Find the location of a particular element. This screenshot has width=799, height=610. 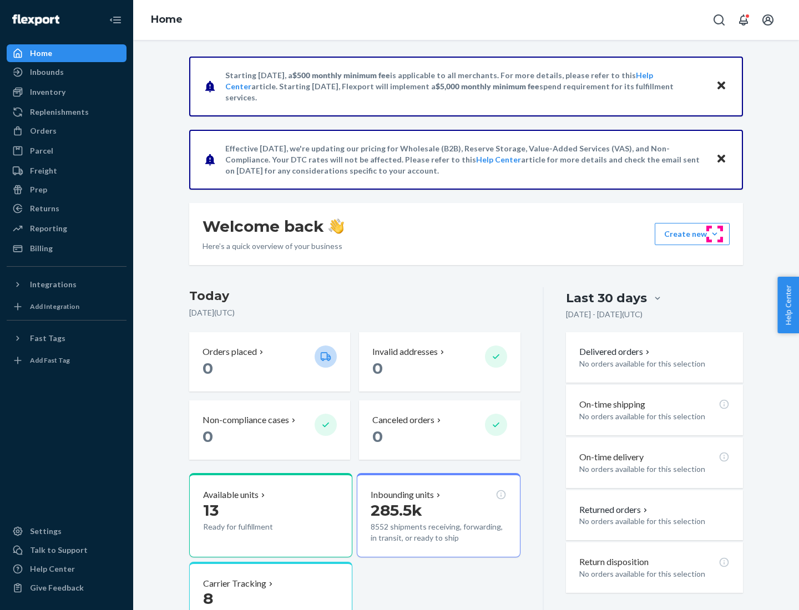

a: Billing is located at coordinates (67, 249).